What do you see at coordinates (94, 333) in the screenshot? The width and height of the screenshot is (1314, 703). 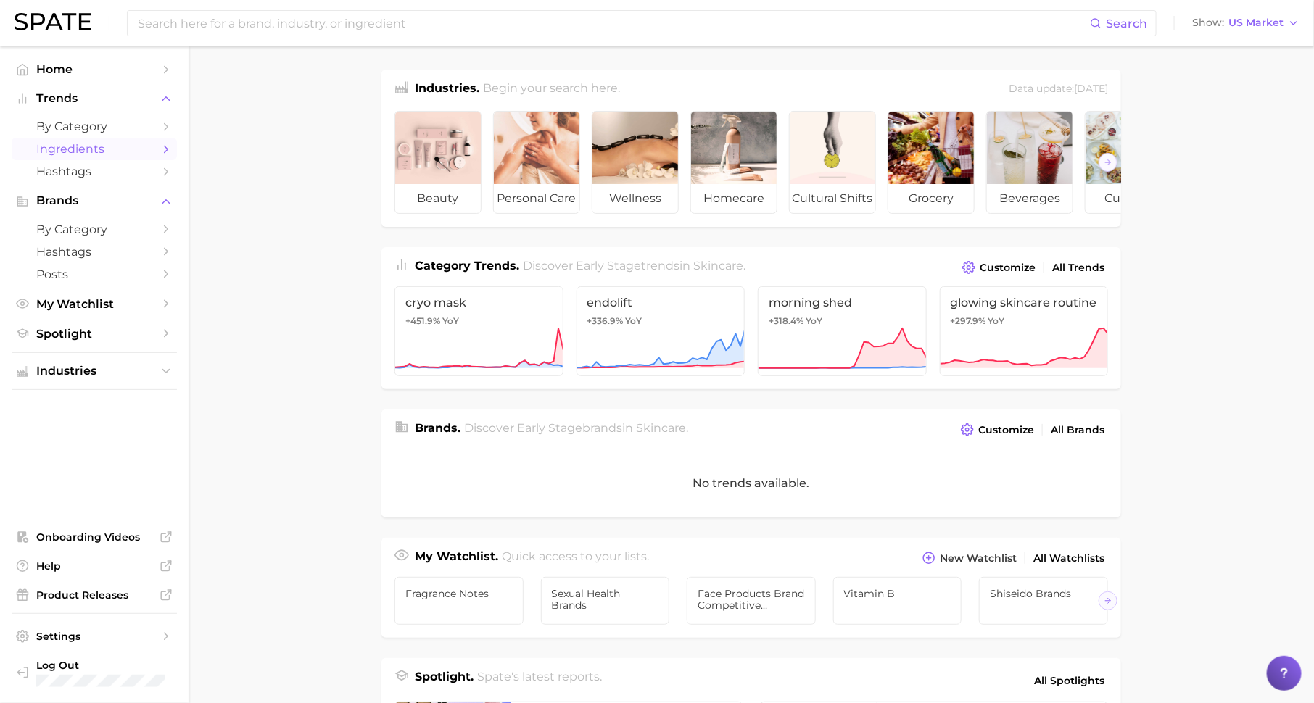 I see `a: Spotlight` at bounding box center [94, 333].